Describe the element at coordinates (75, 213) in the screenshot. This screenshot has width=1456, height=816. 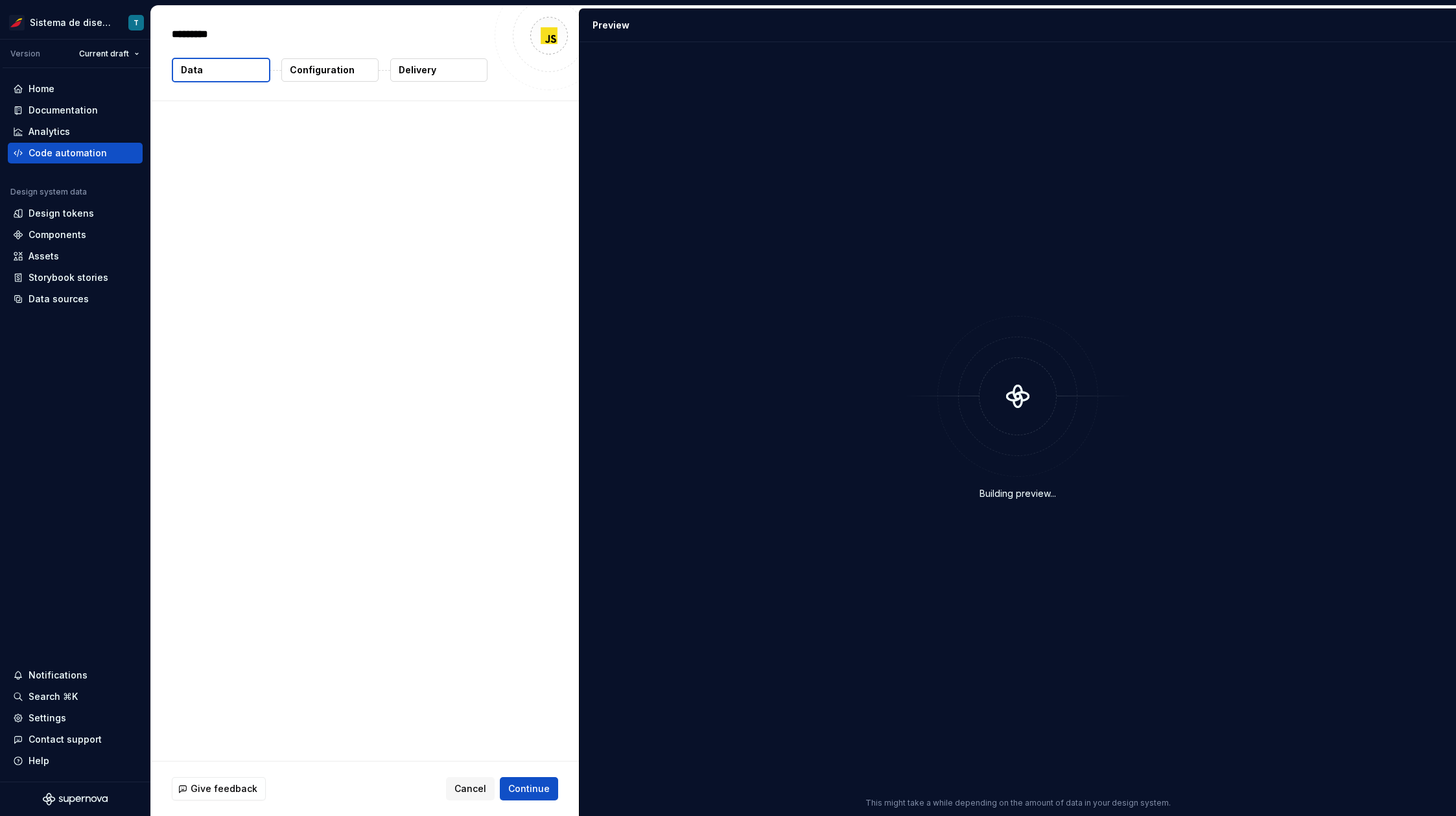
I see `a: Design tokens` at that location.